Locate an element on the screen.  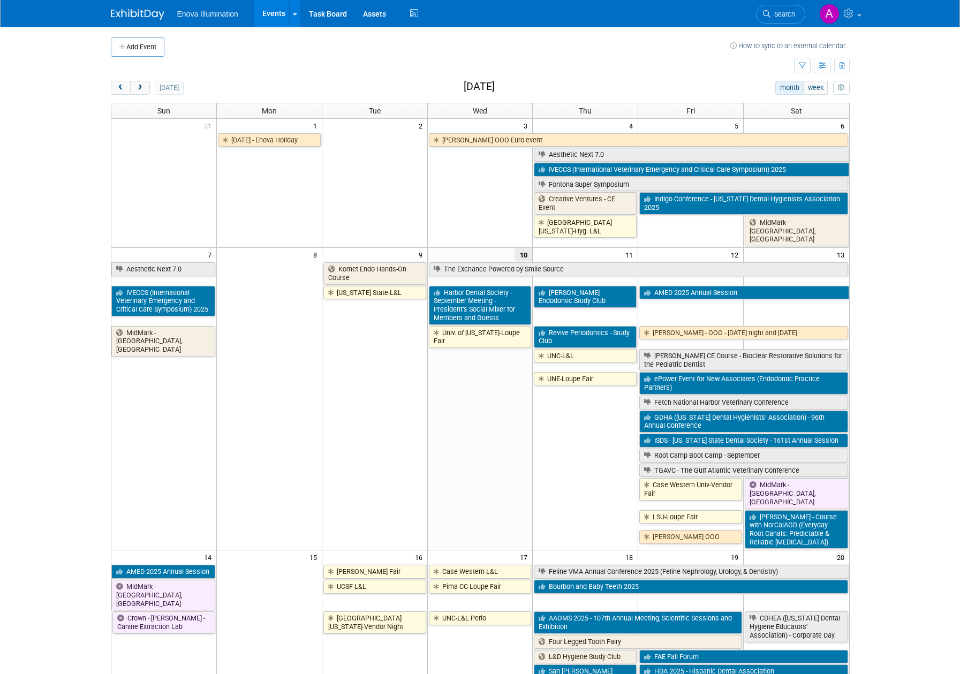
span: 3 is located at coordinates (528, 125).